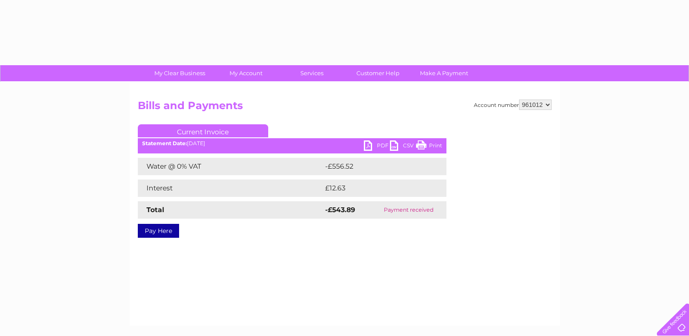 The width and height of the screenshot is (689, 336). Describe the element at coordinates (155, 210) in the screenshot. I see `strong: Total` at that location.